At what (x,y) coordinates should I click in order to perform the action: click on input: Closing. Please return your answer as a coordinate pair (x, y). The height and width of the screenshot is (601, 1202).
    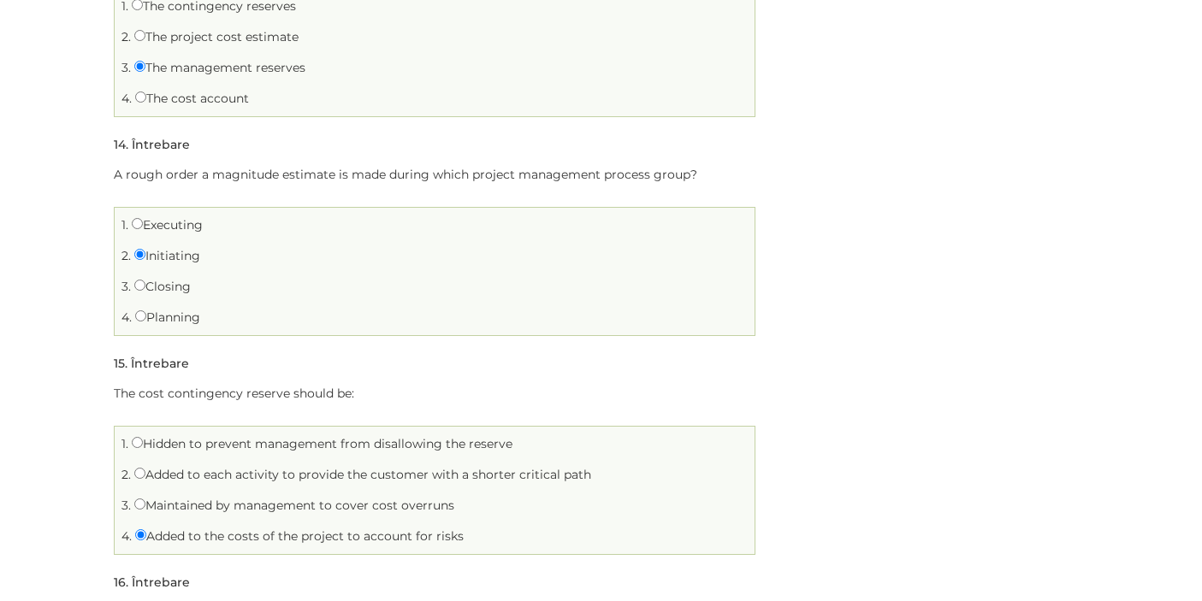
    Looking at the image, I should click on (139, 285).